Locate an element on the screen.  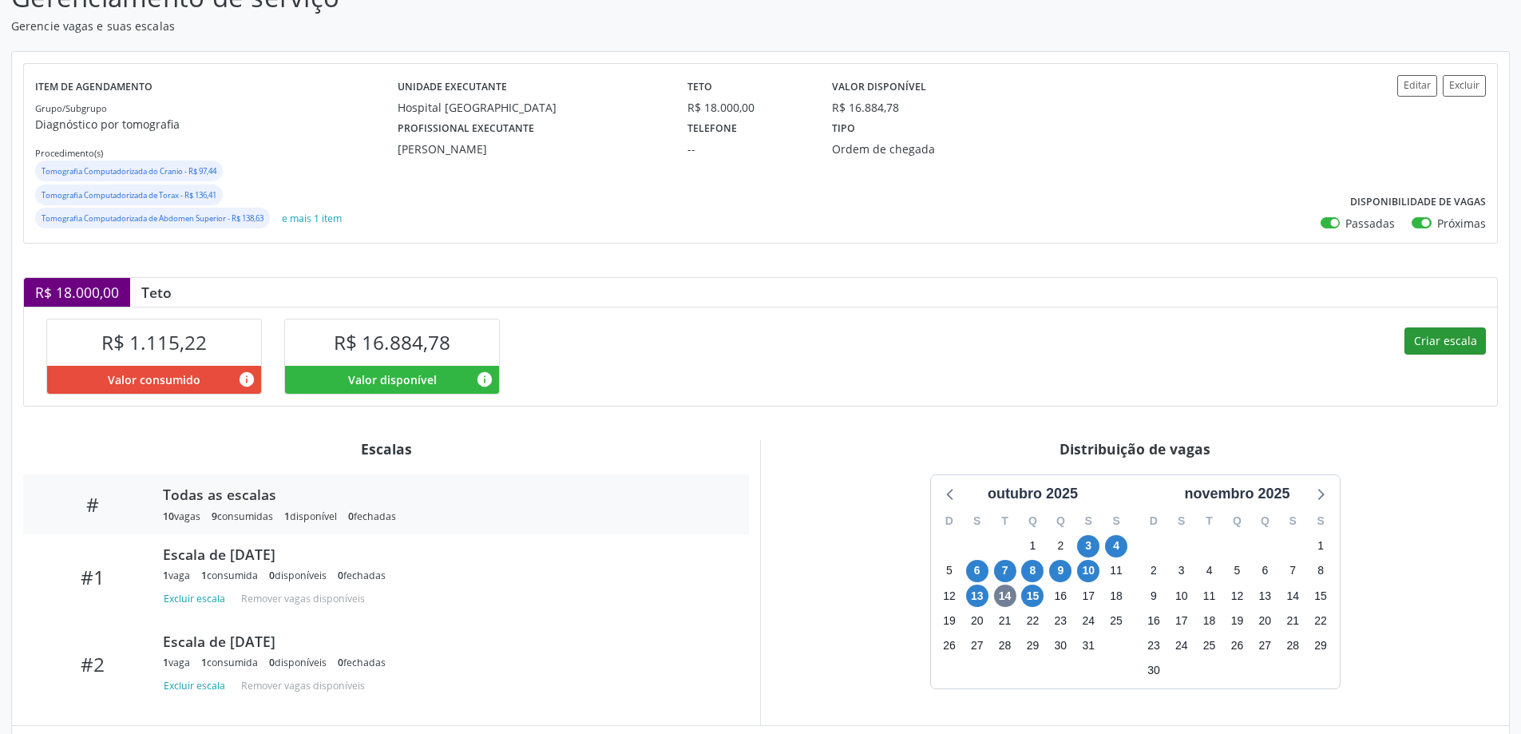
div: Todas as escalas is located at coordinates (445, 494).